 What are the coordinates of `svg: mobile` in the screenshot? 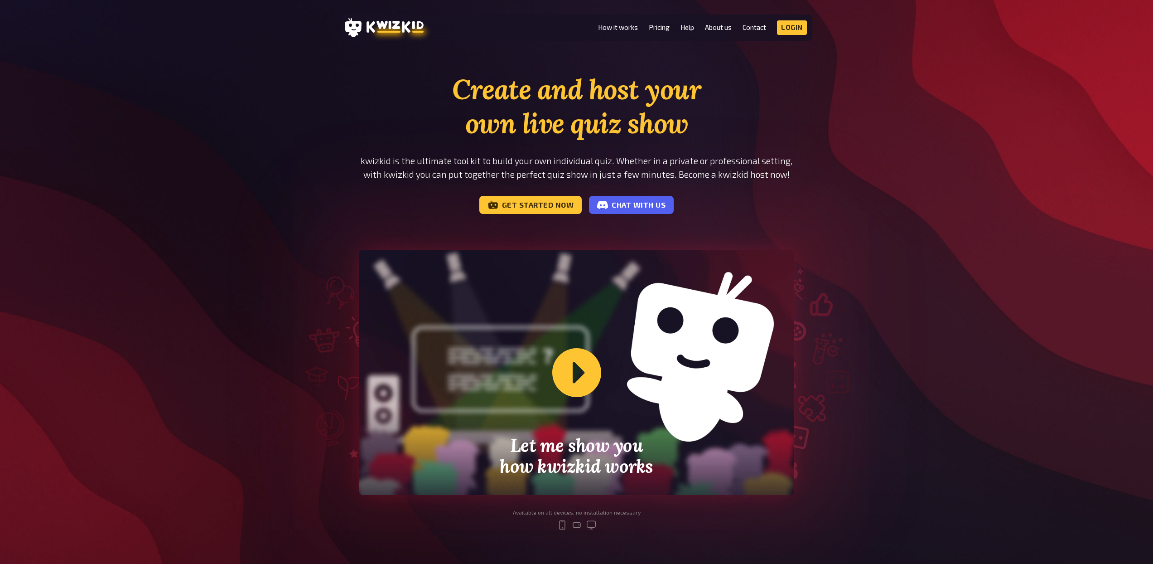 It's located at (562, 525).